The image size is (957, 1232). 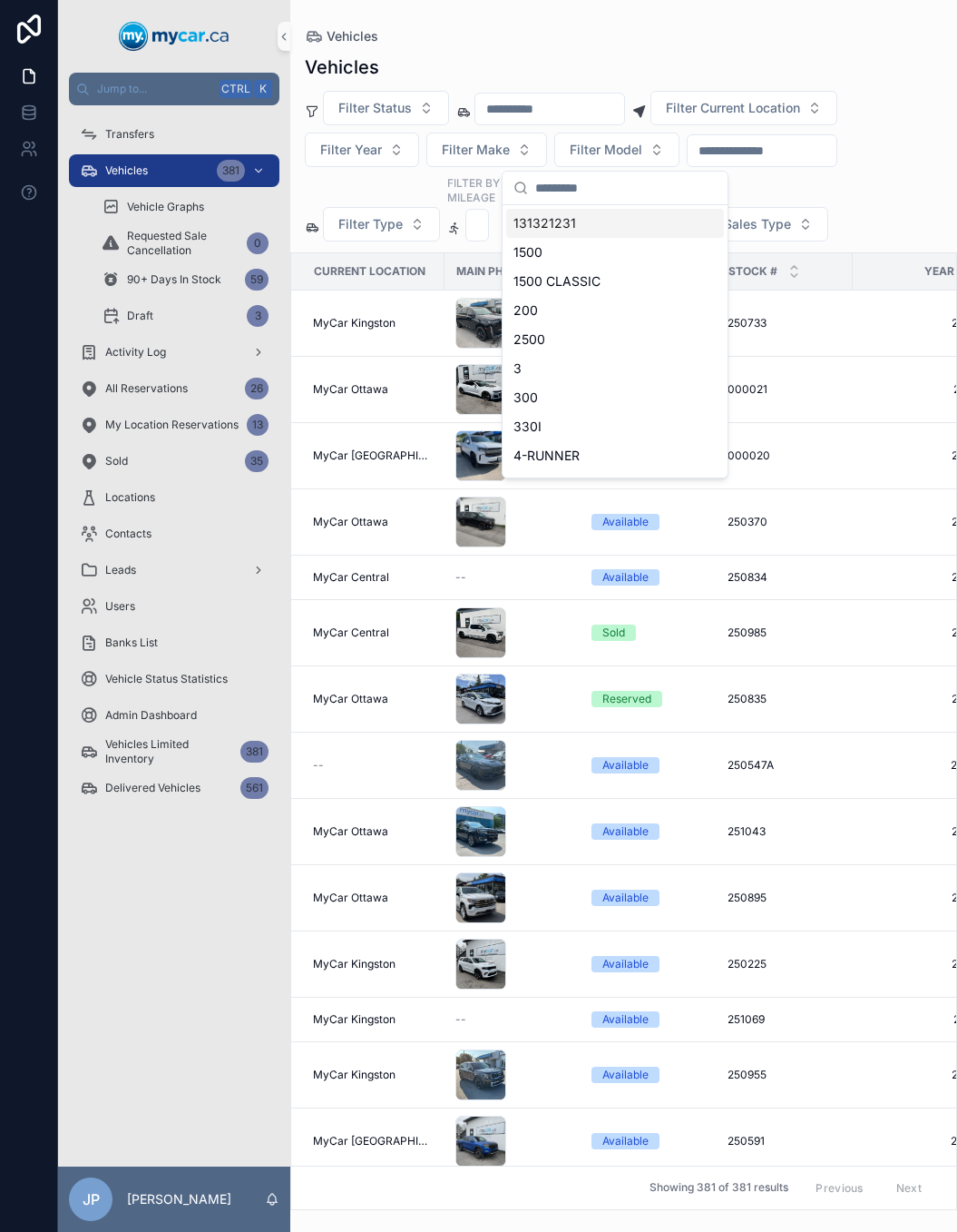 I want to click on a: All Reservations26, so click(x=174, y=389).